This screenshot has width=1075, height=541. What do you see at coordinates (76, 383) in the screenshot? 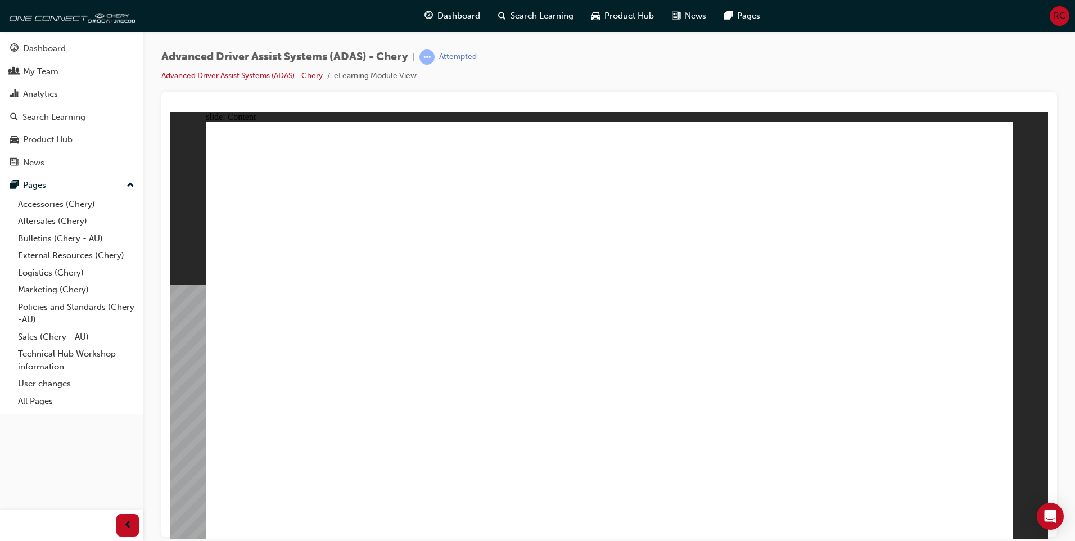
I see `a: User changes` at bounding box center [76, 383].